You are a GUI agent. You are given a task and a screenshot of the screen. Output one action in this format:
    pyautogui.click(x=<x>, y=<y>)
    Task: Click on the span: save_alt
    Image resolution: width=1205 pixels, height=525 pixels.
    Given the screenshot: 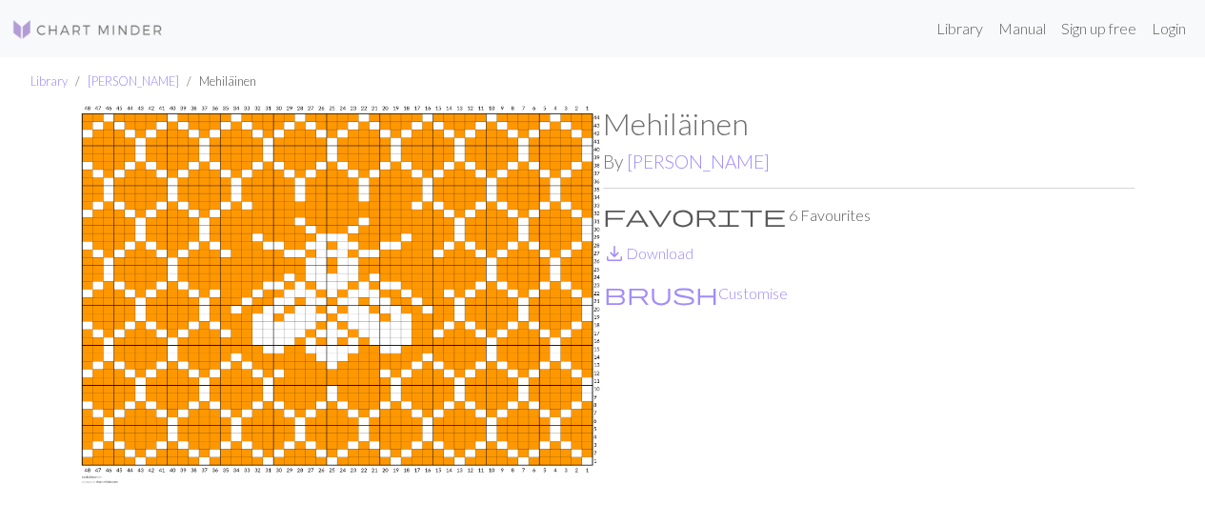 What is the action you would take?
    pyautogui.click(x=614, y=253)
    